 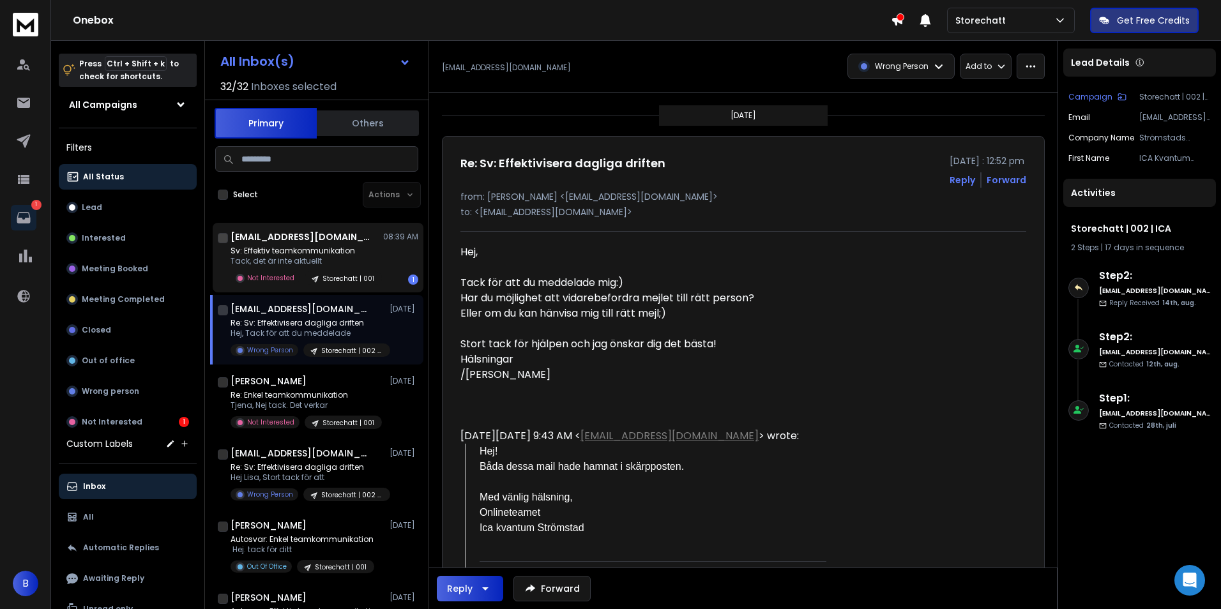 I want to click on div: Ica kvantum Strömstad, so click(x=656, y=528).